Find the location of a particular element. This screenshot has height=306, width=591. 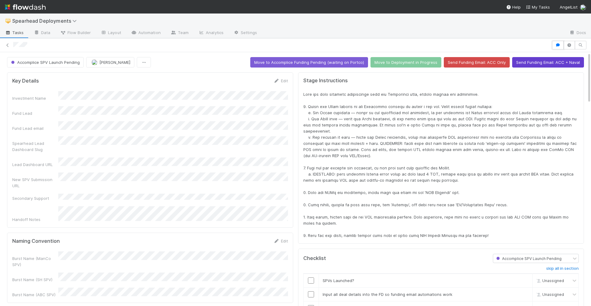

span: AngelList is located at coordinates (569, 7).